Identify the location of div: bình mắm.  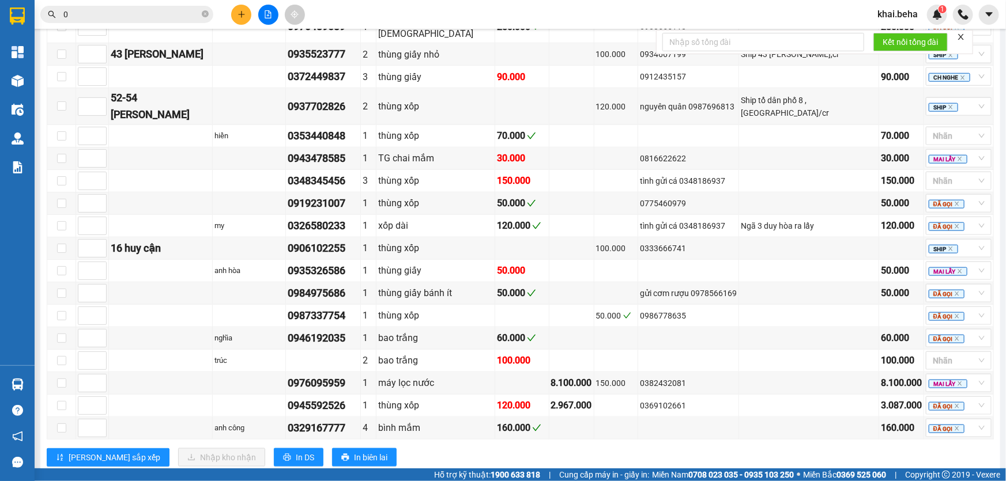
(435, 428).